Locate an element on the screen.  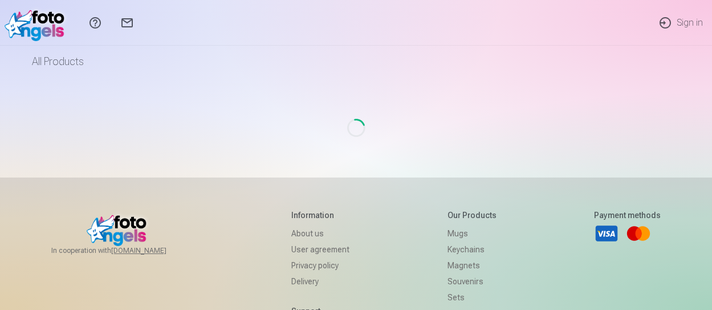
a: User agreement is located at coordinates (321, 249).